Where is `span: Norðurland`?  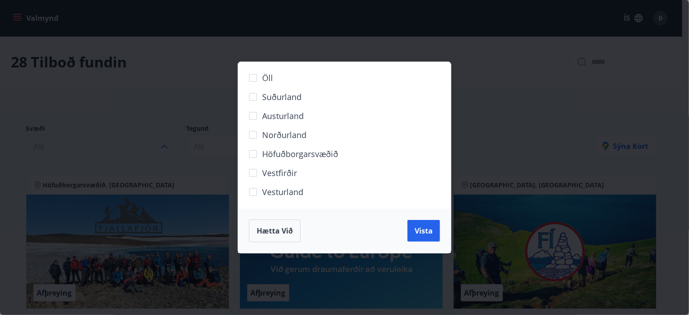
span: Norðurland is located at coordinates (284, 135).